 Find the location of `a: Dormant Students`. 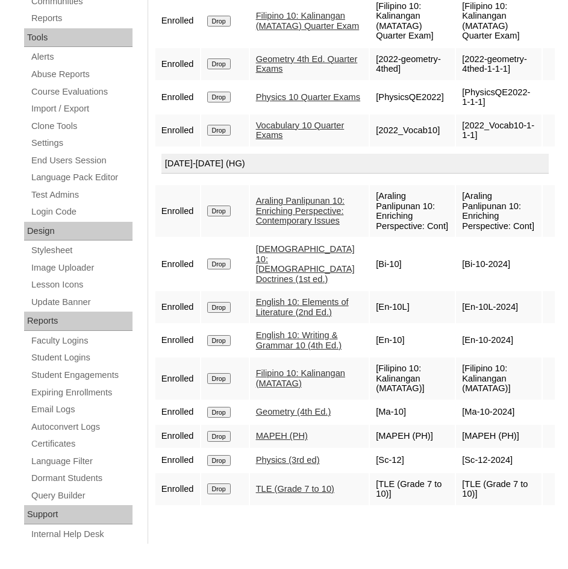

a: Dormant Students is located at coordinates (81, 478).